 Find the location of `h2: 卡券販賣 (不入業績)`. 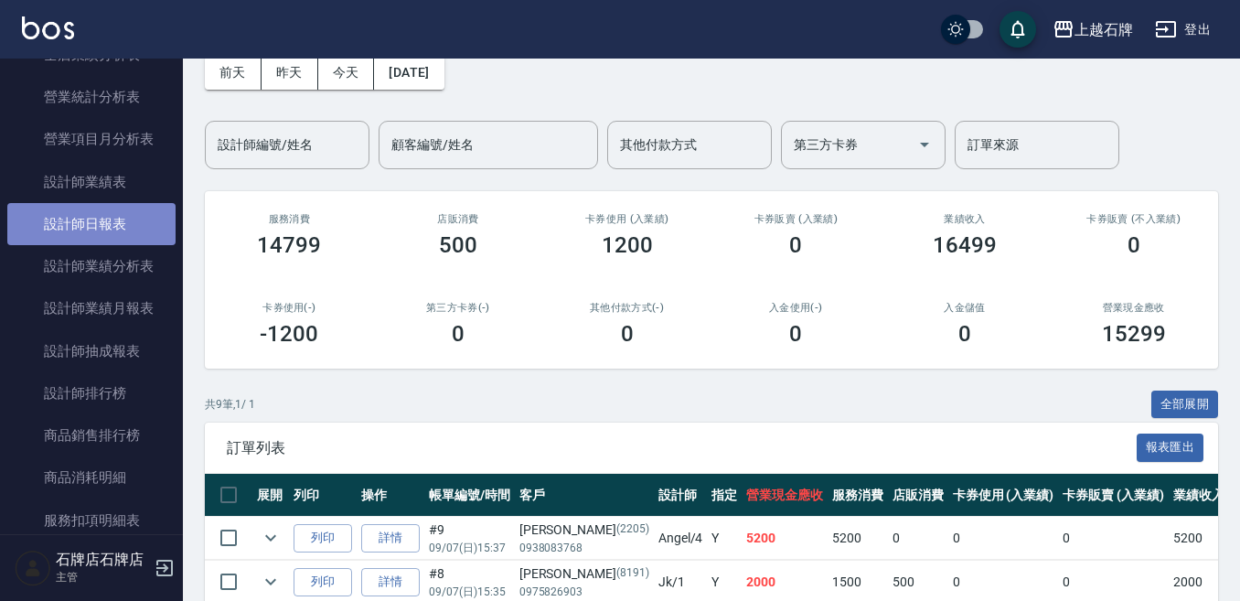

h2: 卡券販賣 (不入業績) is located at coordinates (1133, 219).